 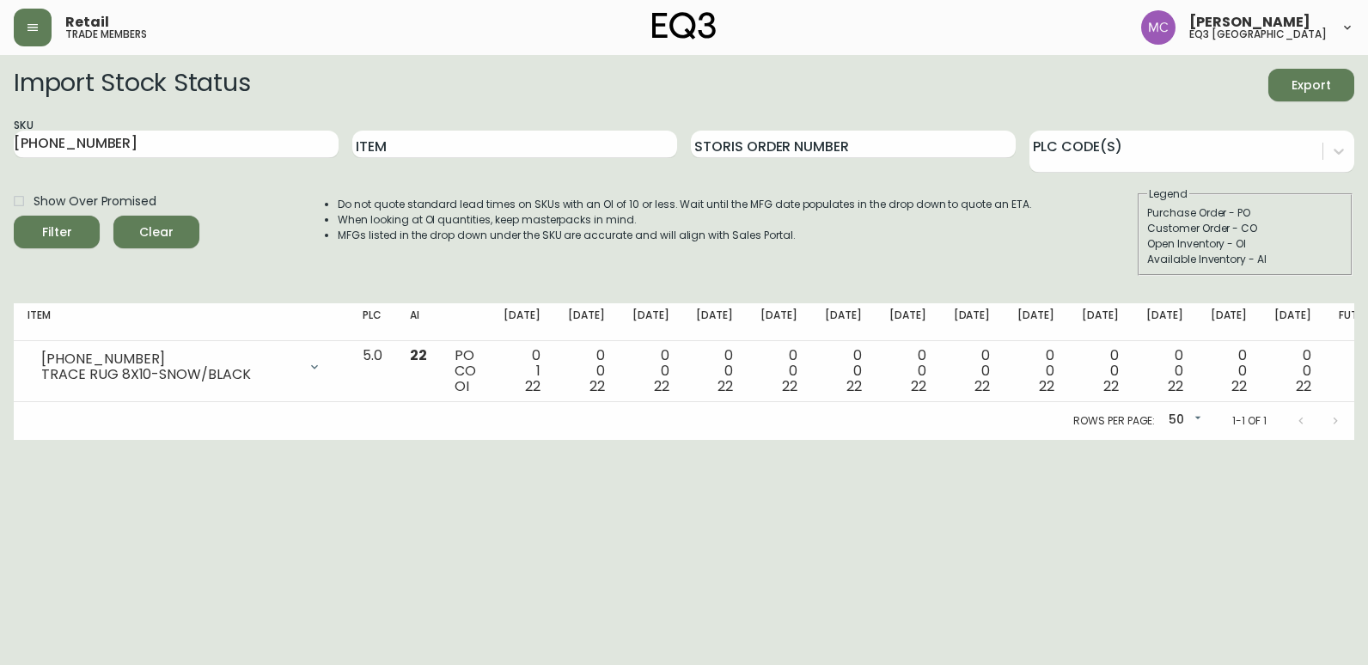 I want to click on th: PLC, so click(x=372, y=322).